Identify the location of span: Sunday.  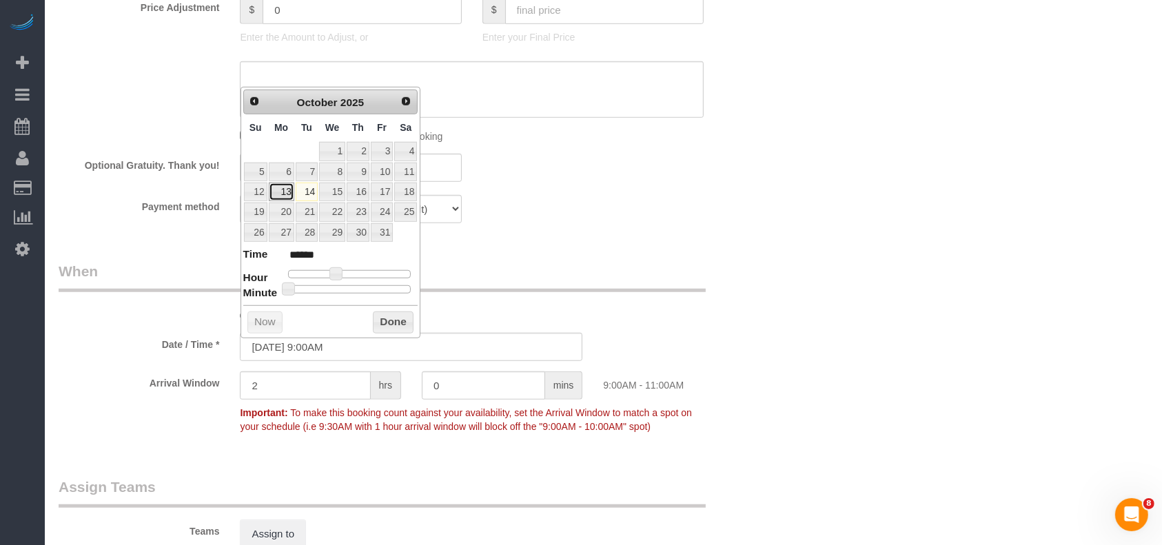
(256, 128).